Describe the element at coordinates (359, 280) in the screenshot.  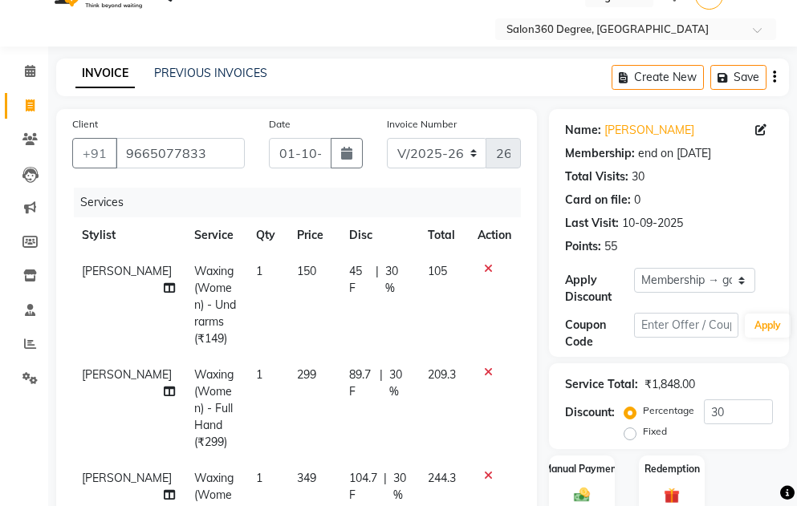
I see `span: 45 F` at that location.